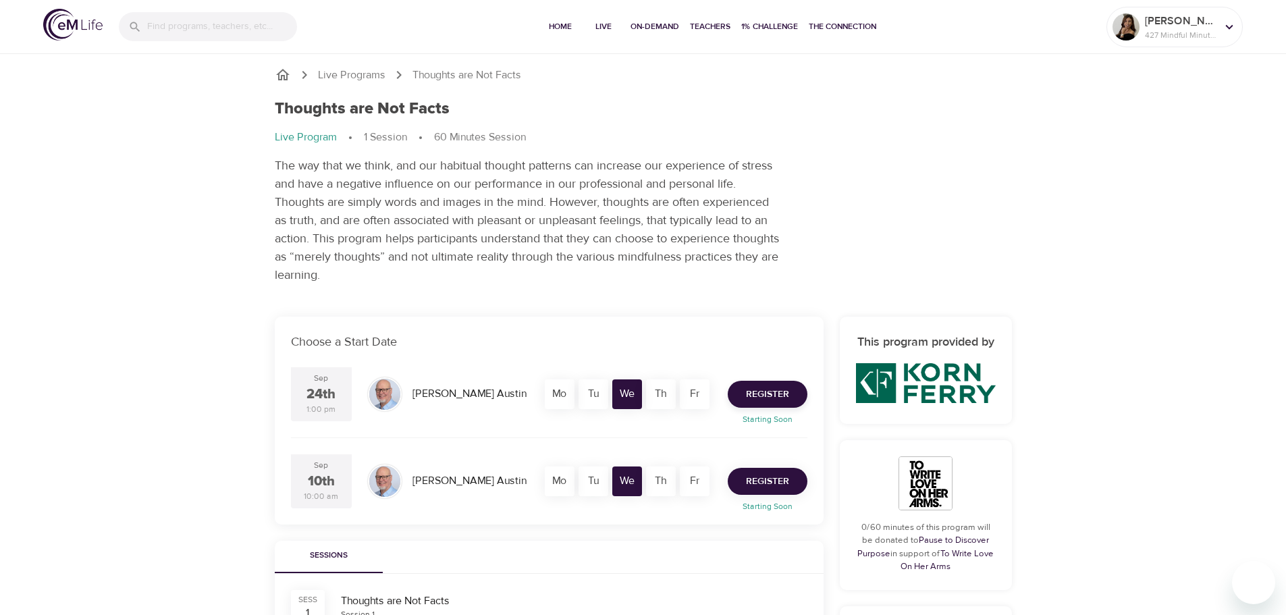 The width and height of the screenshot is (1286, 615). I want to click on p: 1 Session, so click(385, 137).